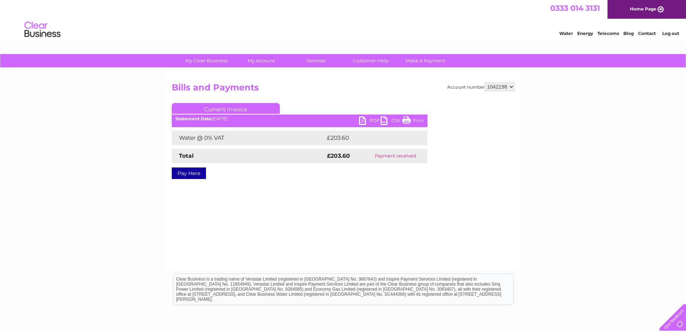 The height and width of the screenshot is (331, 686). Describe the element at coordinates (575, 8) in the screenshot. I see `a: 0333 014 3131` at that location.